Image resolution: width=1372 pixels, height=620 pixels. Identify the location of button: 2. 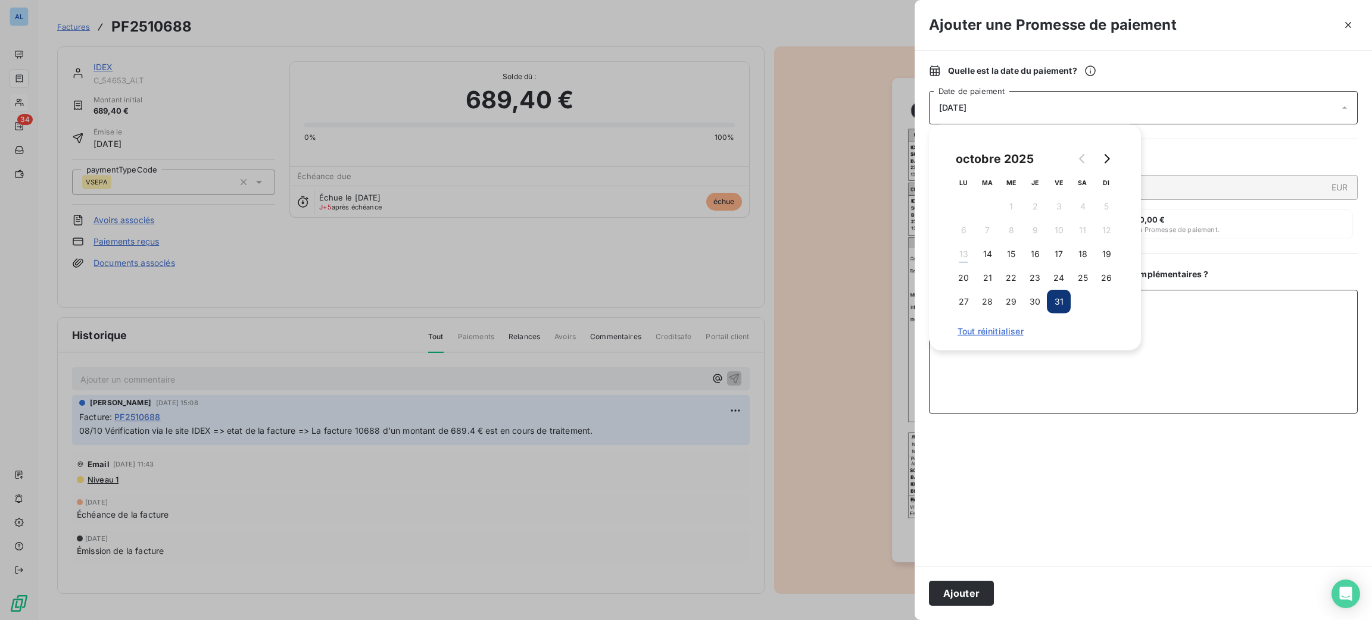
(1035, 207).